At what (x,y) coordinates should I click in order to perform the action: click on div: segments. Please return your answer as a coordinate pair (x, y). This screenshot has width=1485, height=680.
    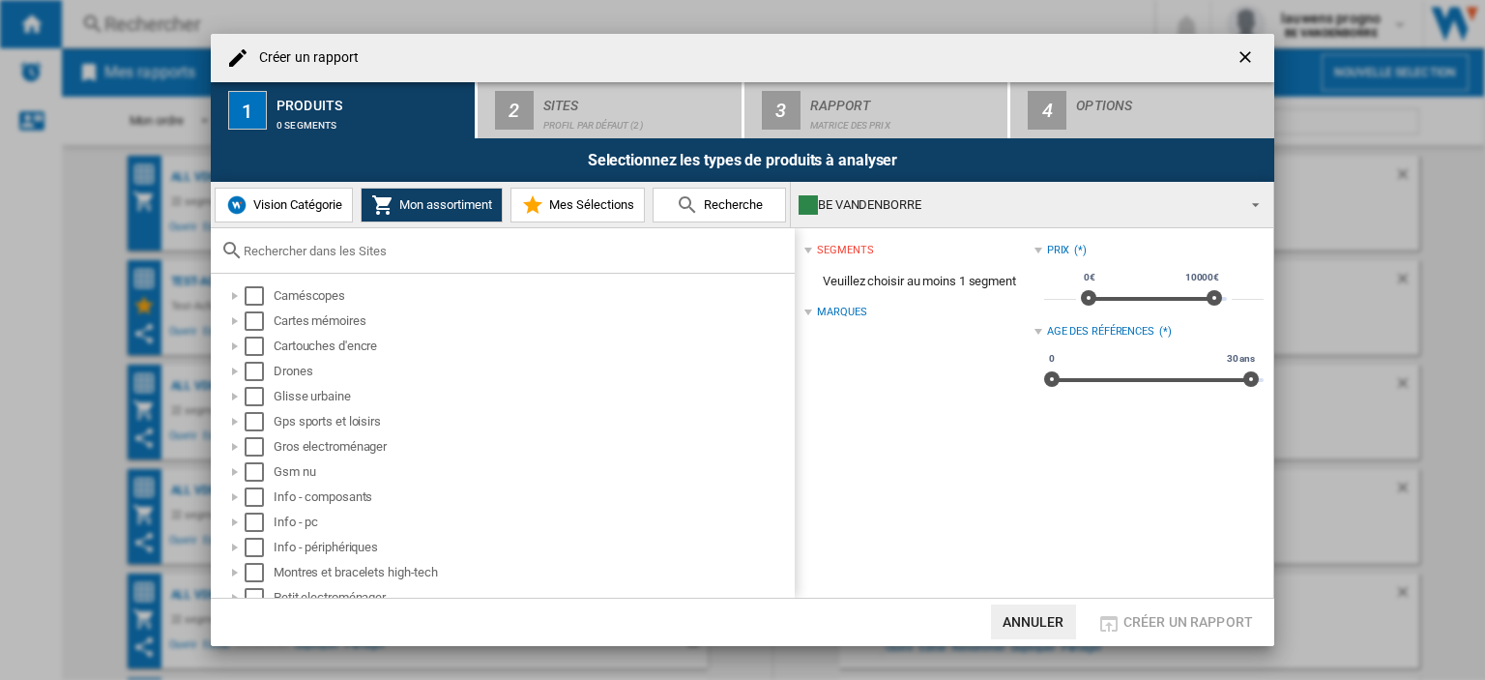
    Looking at the image, I should click on (845, 250).